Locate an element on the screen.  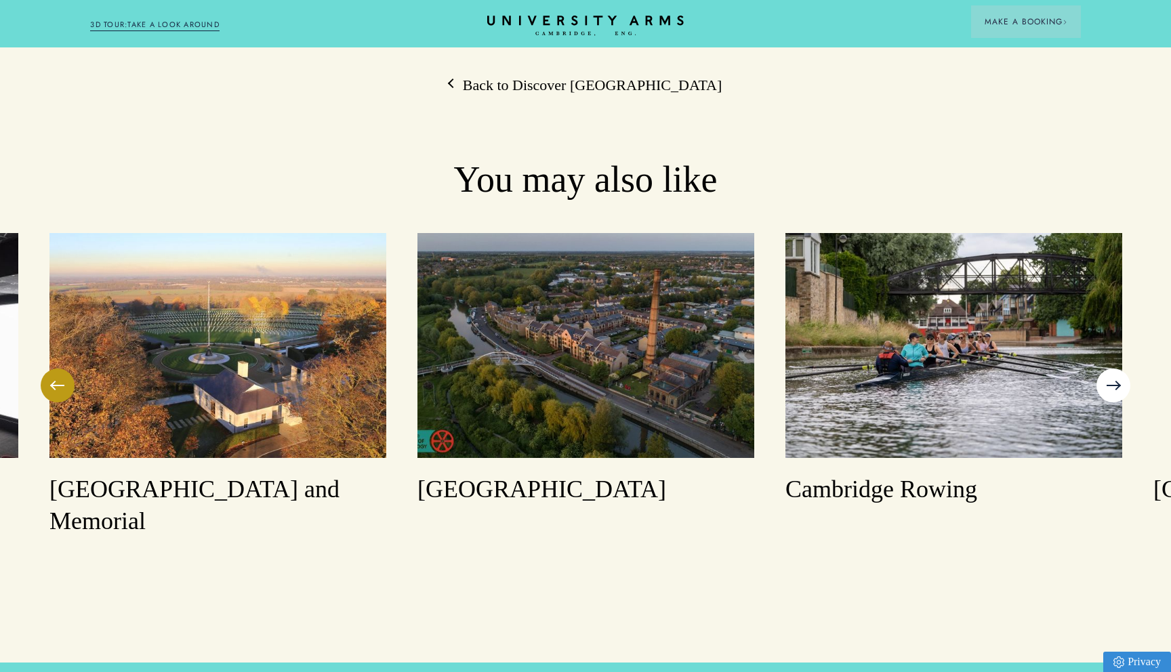
img: image-17a50e5bb1e49a681afdb65a63636b7ea20d6372-4832x2718-jpg is located at coordinates (218, 345).